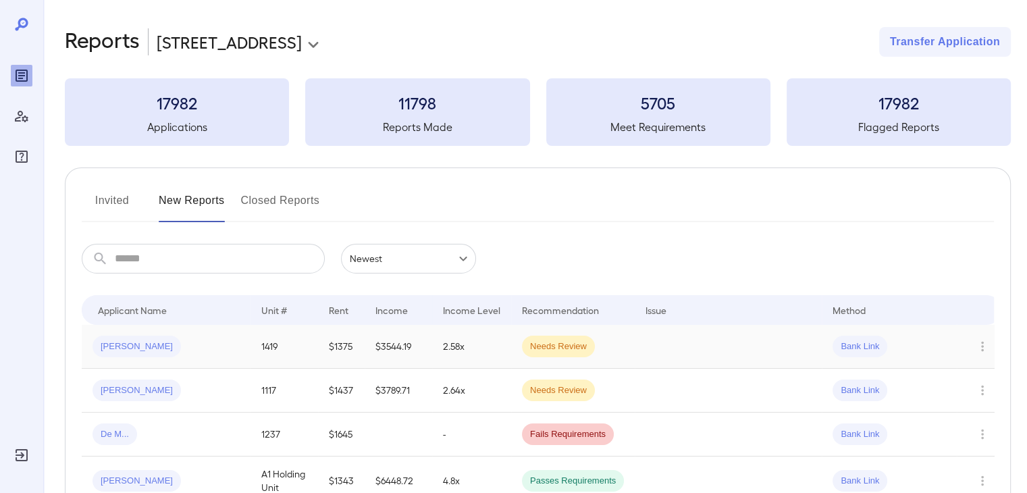 This screenshot has width=1027, height=493. What do you see at coordinates (341, 434) in the screenshot?
I see `td: $1645` at bounding box center [341, 434].